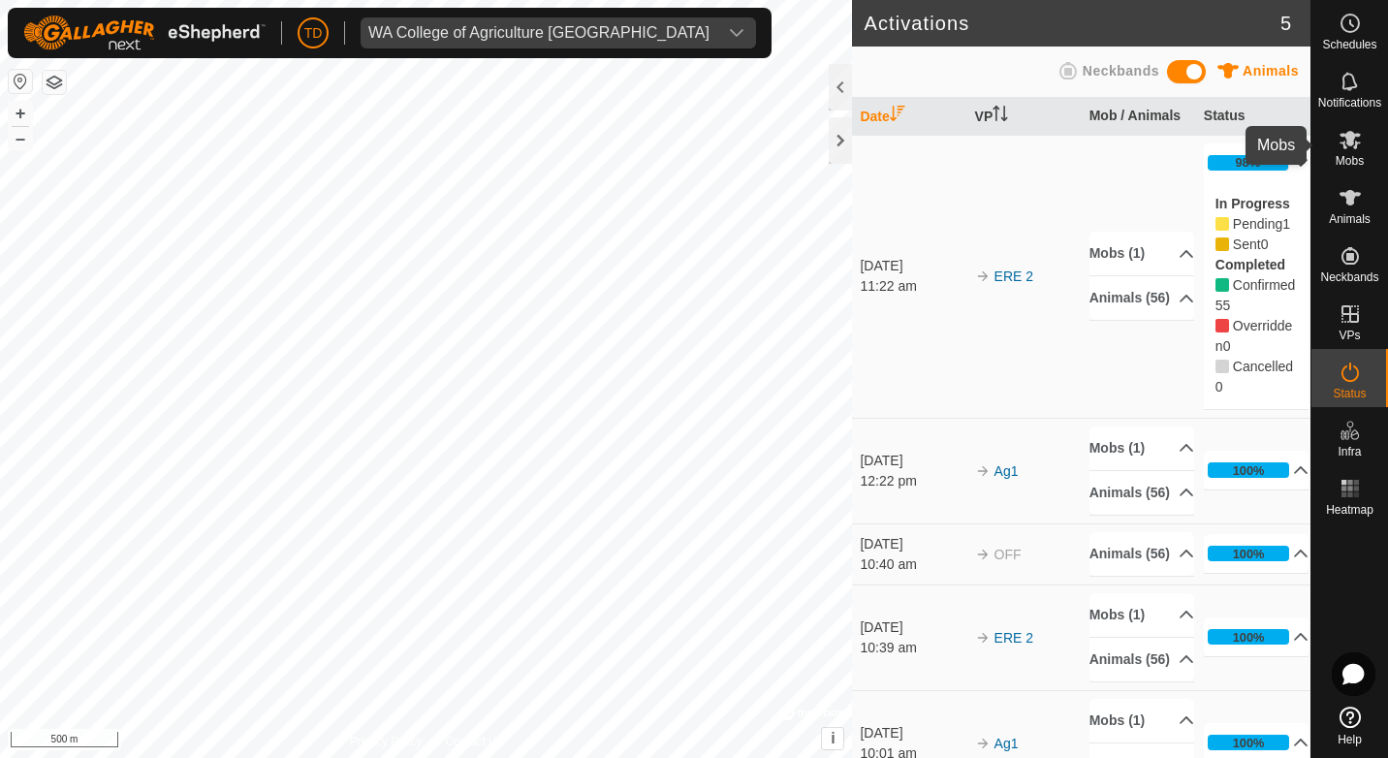  Describe the element at coordinates (1139, 116) in the screenshot. I see `th: Mob / Animals` at that location.